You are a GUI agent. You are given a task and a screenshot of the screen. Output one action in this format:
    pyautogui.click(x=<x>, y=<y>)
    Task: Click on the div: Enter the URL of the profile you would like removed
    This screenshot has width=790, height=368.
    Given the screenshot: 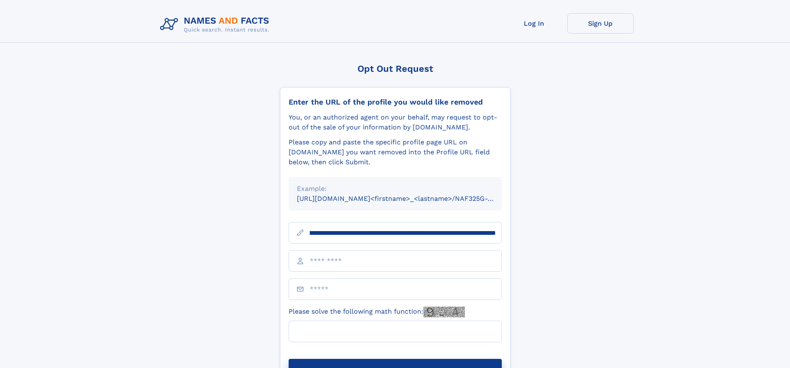 What is the action you would take?
    pyautogui.click(x=395, y=102)
    